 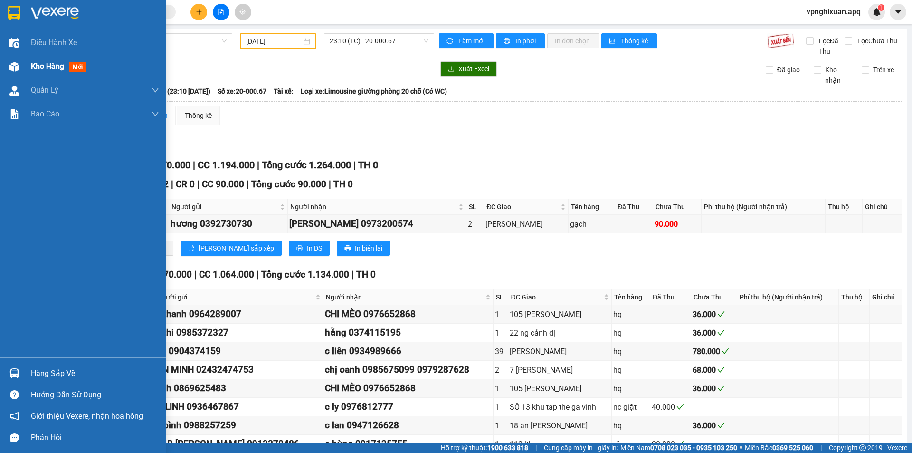 I want to click on span: Lọc Đã Thu, so click(x=830, y=46).